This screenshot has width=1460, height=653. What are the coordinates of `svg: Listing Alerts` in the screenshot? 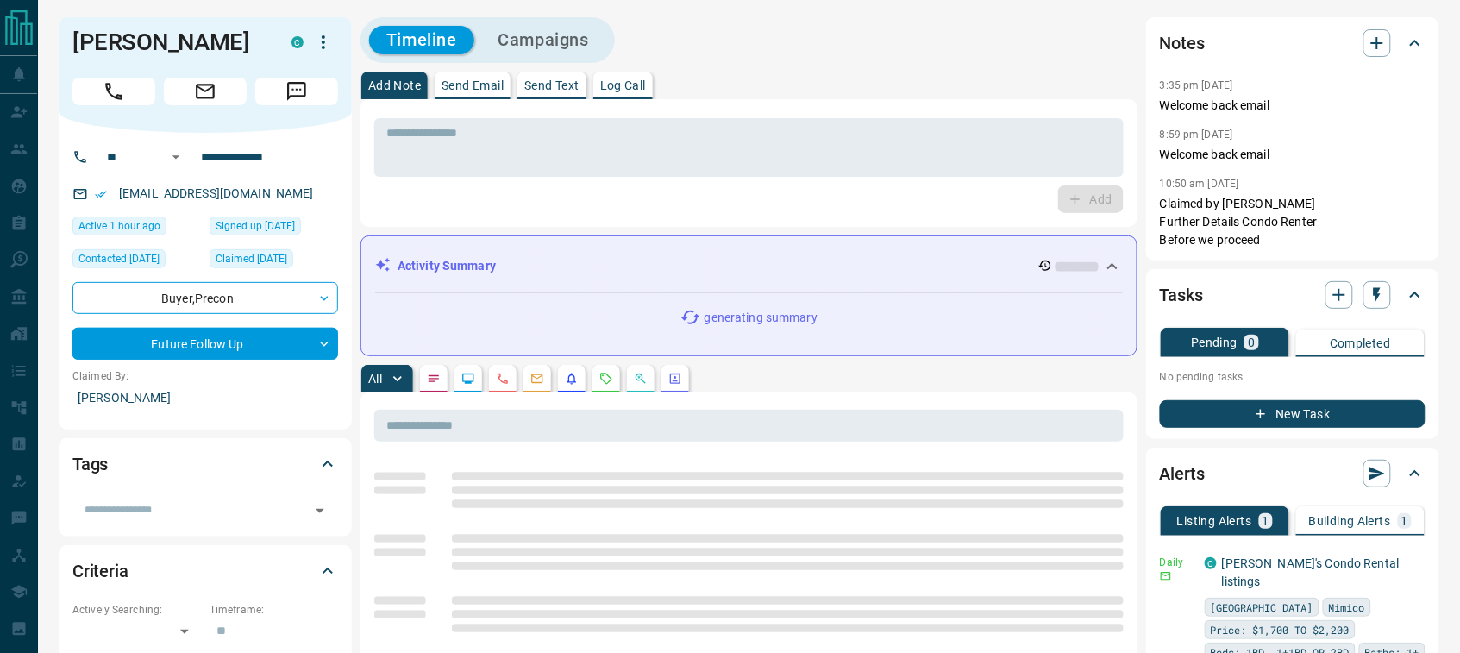 It's located at (572, 379).